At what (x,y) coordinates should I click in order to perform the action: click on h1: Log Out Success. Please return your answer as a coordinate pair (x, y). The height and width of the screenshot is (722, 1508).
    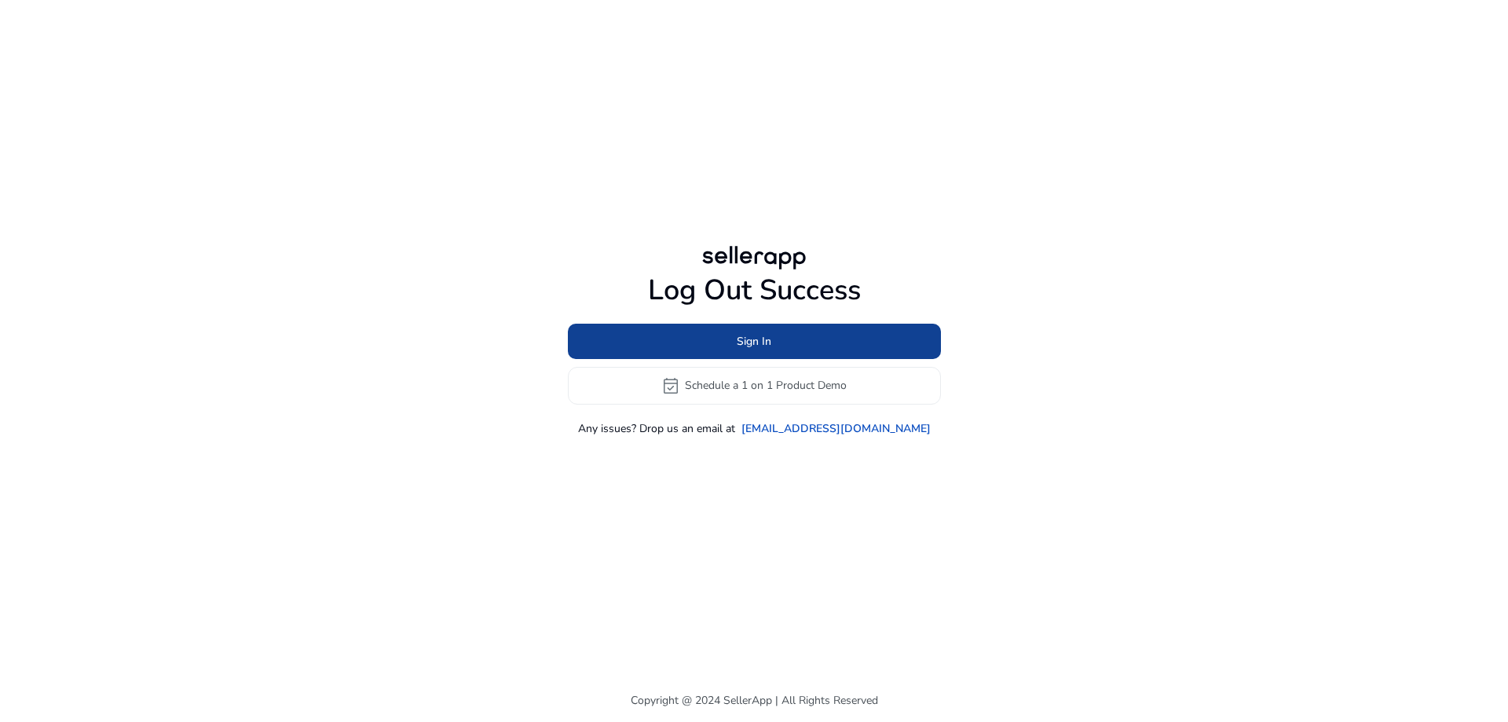
    Looking at the image, I should click on (754, 290).